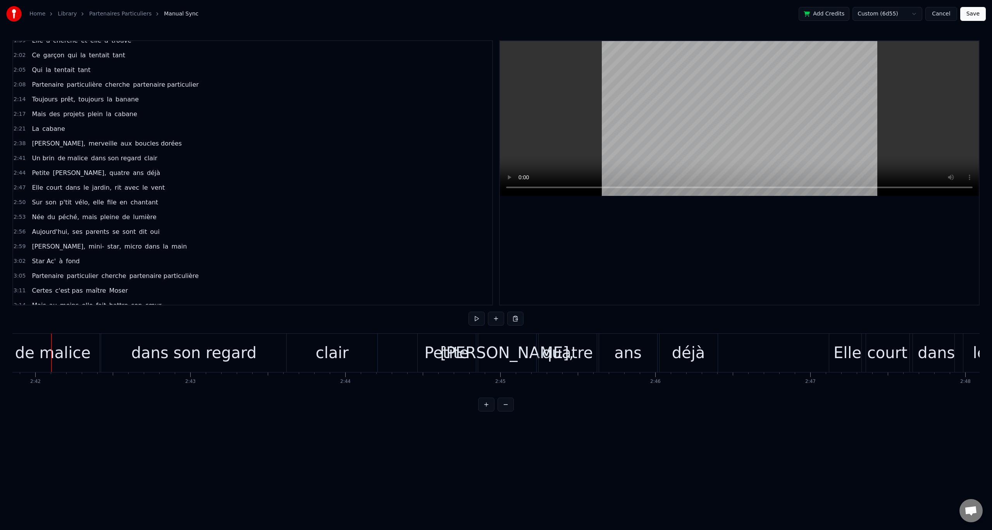 The width and height of the screenshot is (992, 530). What do you see at coordinates (19, 291) in the screenshot?
I see `span: 3:11` at bounding box center [19, 291].